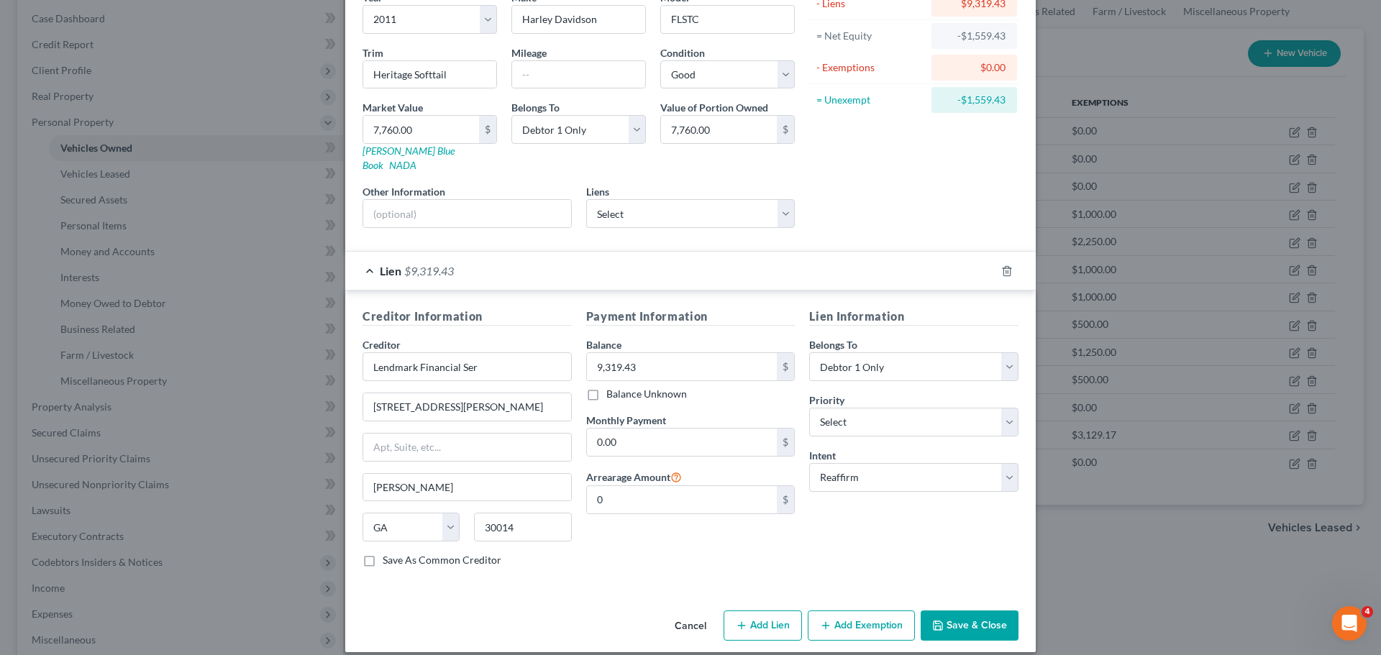 The image size is (1381, 655). Describe the element at coordinates (683, 53) in the screenshot. I see `label: Condition` at that location.